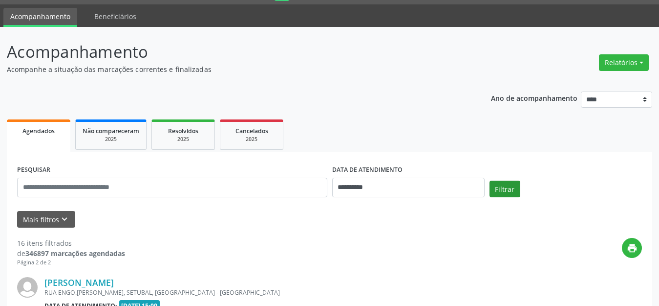 The width and height of the screenshot is (659, 306). I want to click on span: Não compareceram, so click(111, 131).